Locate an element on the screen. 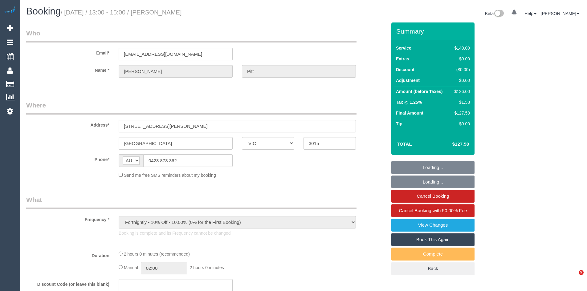 The image size is (587, 291). img: Automaid Logo is located at coordinates (10, 10).